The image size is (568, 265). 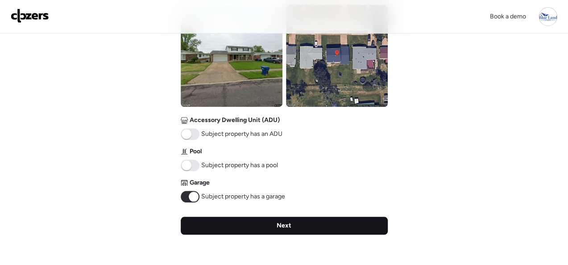 I want to click on span: Subject property has a pool, so click(x=240, y=165).